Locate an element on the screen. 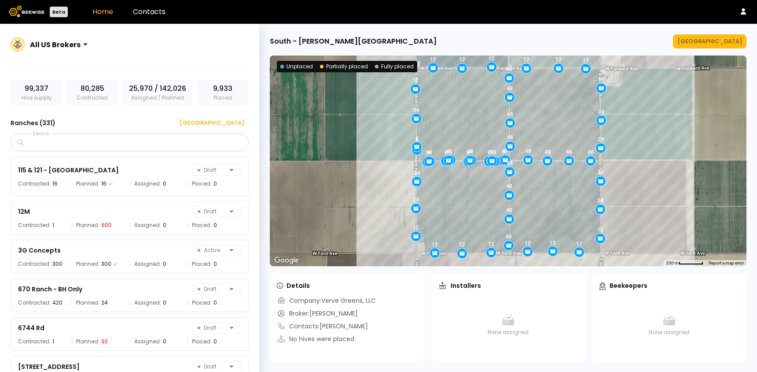  div: 600 is located at coordinates (107, 225).